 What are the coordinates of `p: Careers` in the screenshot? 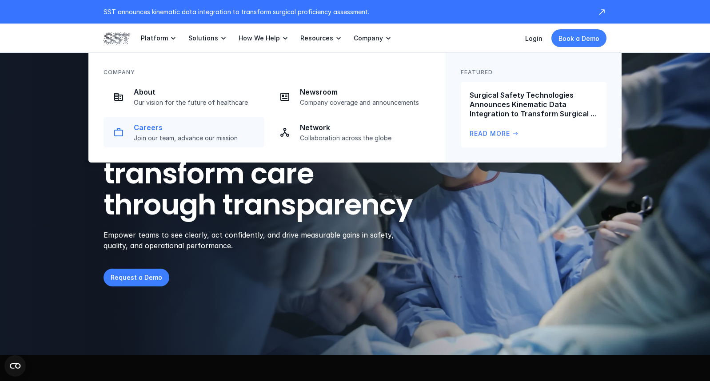 It's located at (196, 128).